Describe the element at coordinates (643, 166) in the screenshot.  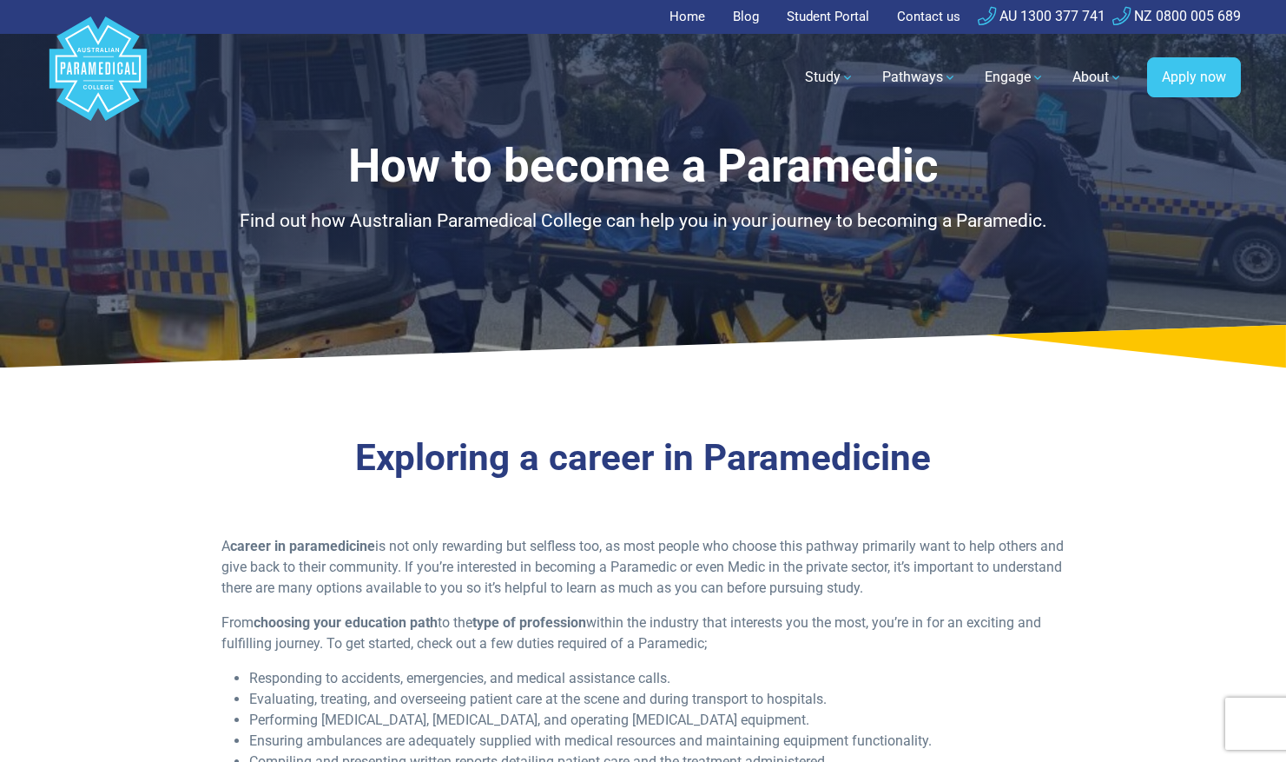
I see `h1: How to become a Paramedic` at that location.